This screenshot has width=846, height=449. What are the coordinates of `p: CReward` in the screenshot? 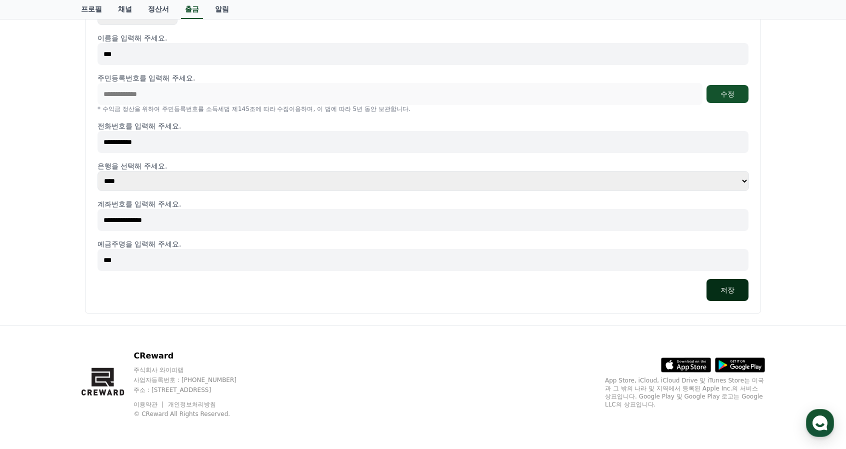 It's located at (194, 356).